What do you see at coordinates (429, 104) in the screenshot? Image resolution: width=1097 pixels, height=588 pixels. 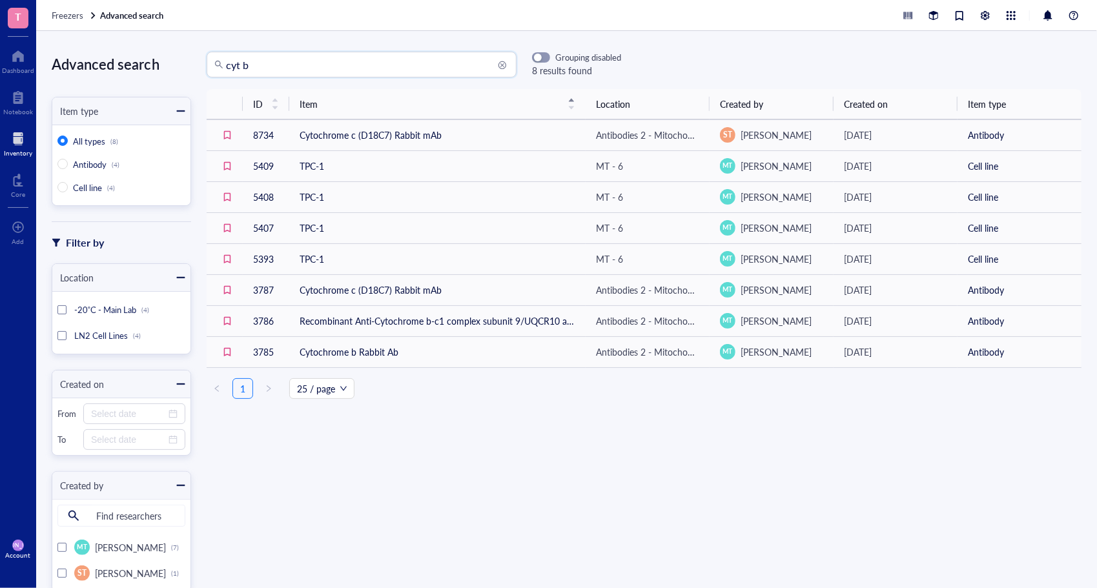 I see `span: Item` at bounding box center [429, 104].